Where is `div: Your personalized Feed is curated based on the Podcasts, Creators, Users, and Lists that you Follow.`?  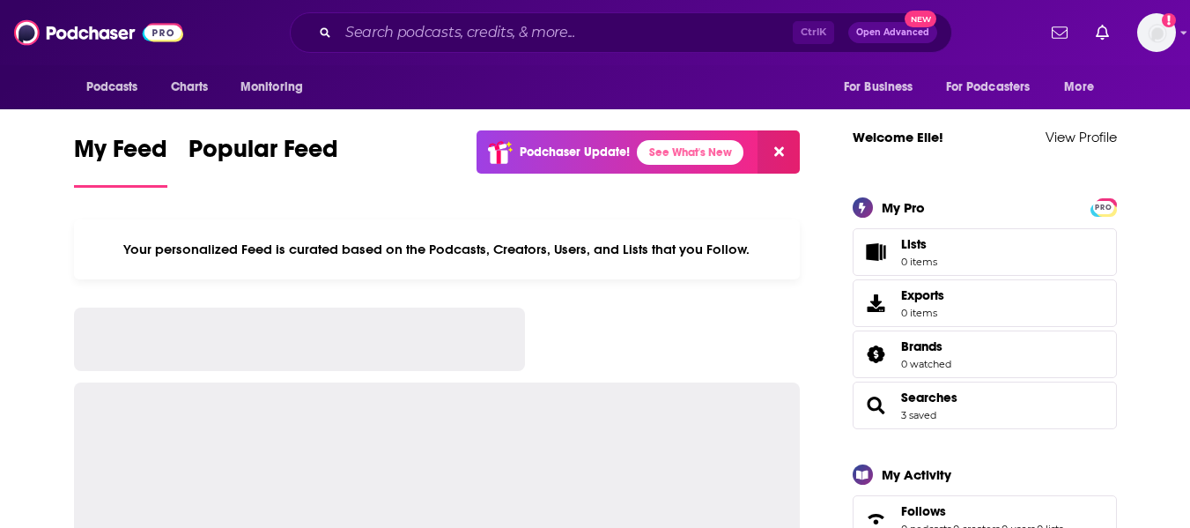
div: Your personalized Feed is curated based on the Podcasts, Creators, Users, and Lists that you Follow. is located at coordinates (437, 249).